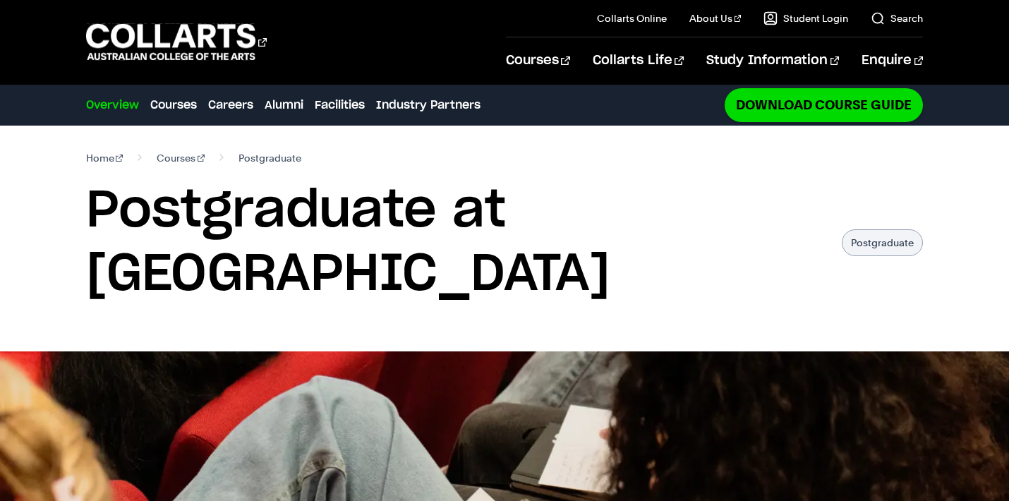 The width and height of the screenshot is (1009, 501). Describe the element at coordinates (231, 105) in the screenshot. I see `a: Careers` at that location.